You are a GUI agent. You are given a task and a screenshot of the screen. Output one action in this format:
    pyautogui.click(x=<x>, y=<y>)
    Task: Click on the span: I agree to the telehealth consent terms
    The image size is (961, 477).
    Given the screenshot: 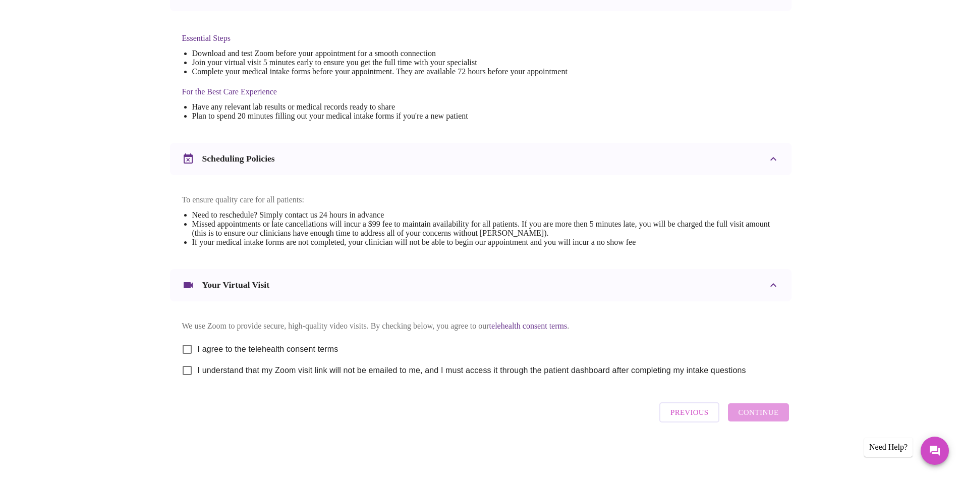 What is the action you would take?
    pyautogui.click(x=268, y=349)
    